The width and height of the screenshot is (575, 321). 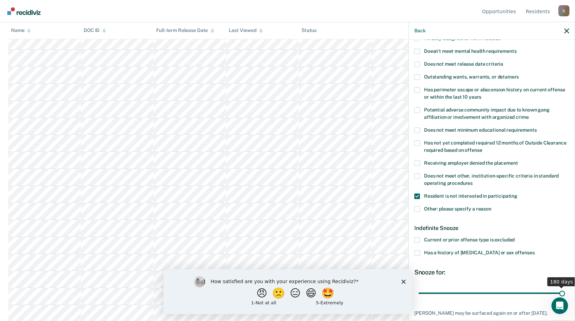 I want to click on div: How satisfied are you with your experience using Recidiviz?, so click(x=127, y=12).